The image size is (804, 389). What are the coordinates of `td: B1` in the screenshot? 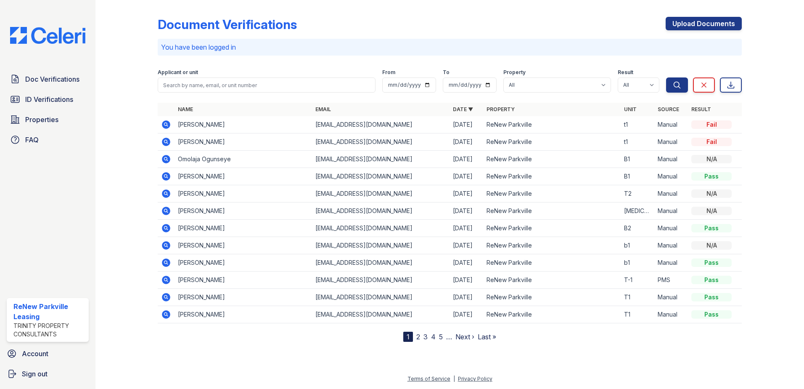 It's located at (637, 159).